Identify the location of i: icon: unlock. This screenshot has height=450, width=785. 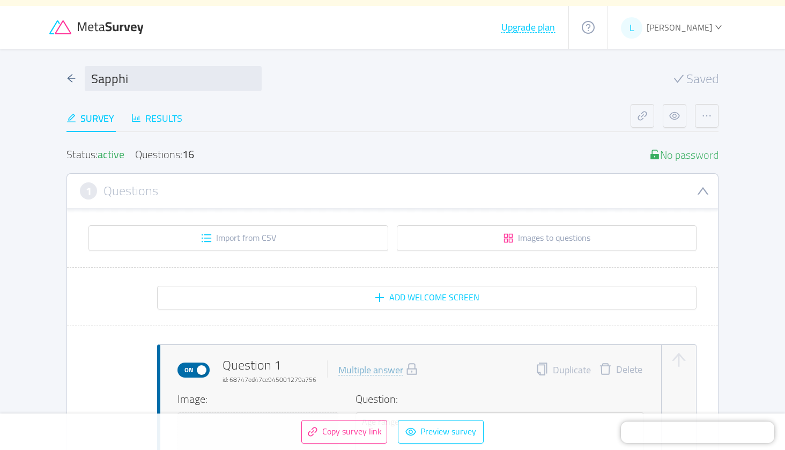
(655, 154).